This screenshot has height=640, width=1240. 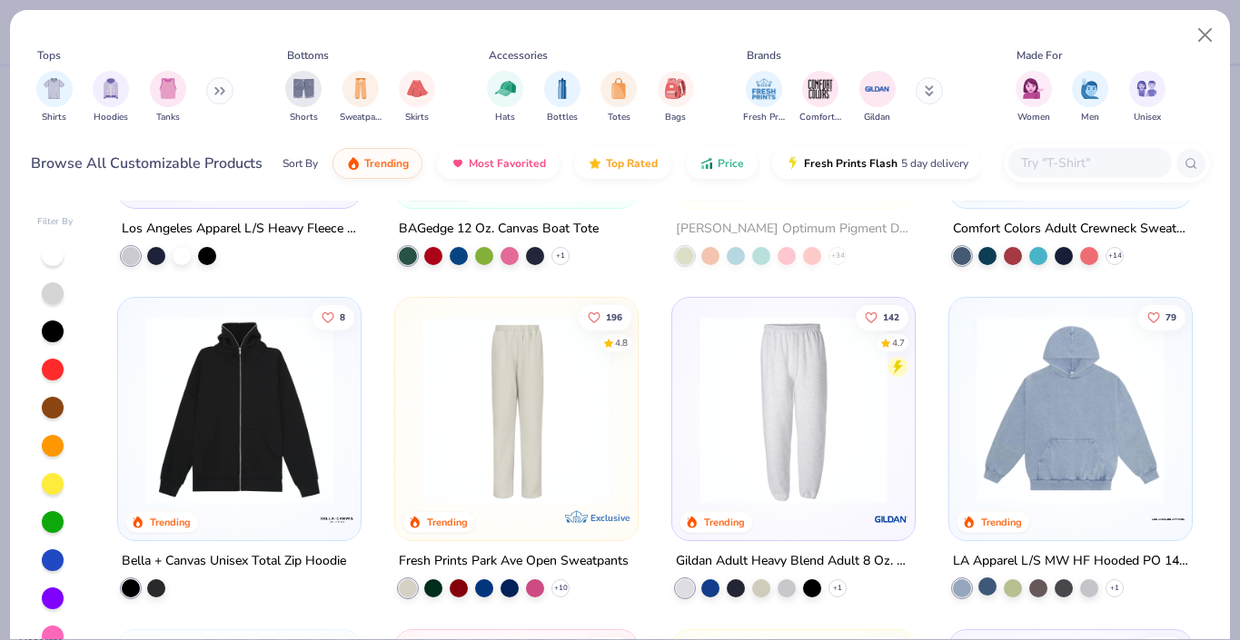 What do you see at coordinates (1070, 561) in the screenshot?
I see `div: LA Apparel L/S MW HF Hooded PO 14 Oz` at bounding box center [1070, 561].